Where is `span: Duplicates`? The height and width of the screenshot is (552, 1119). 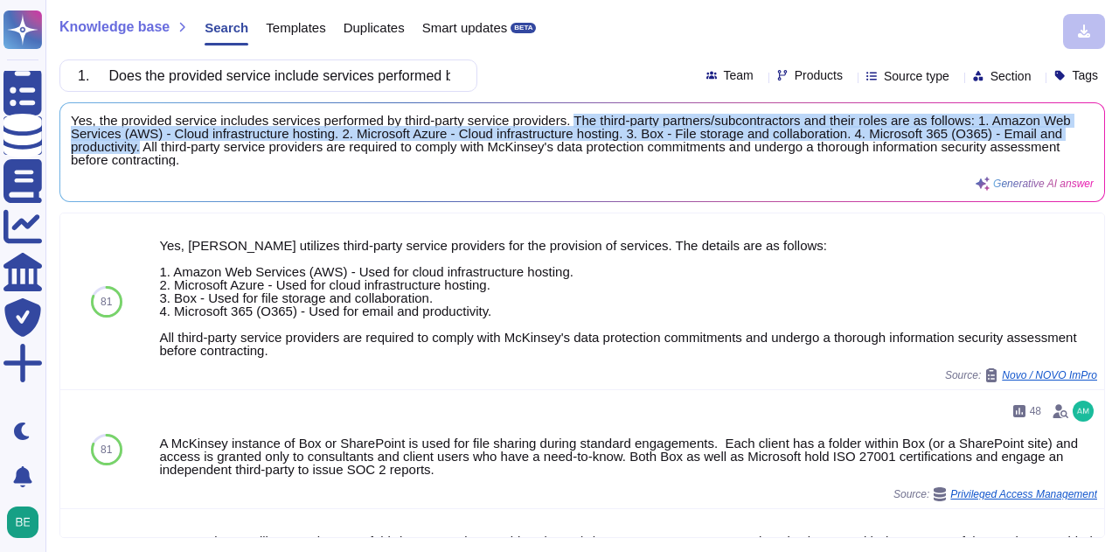
span: Duplicates is located at coordinates (374, 27).